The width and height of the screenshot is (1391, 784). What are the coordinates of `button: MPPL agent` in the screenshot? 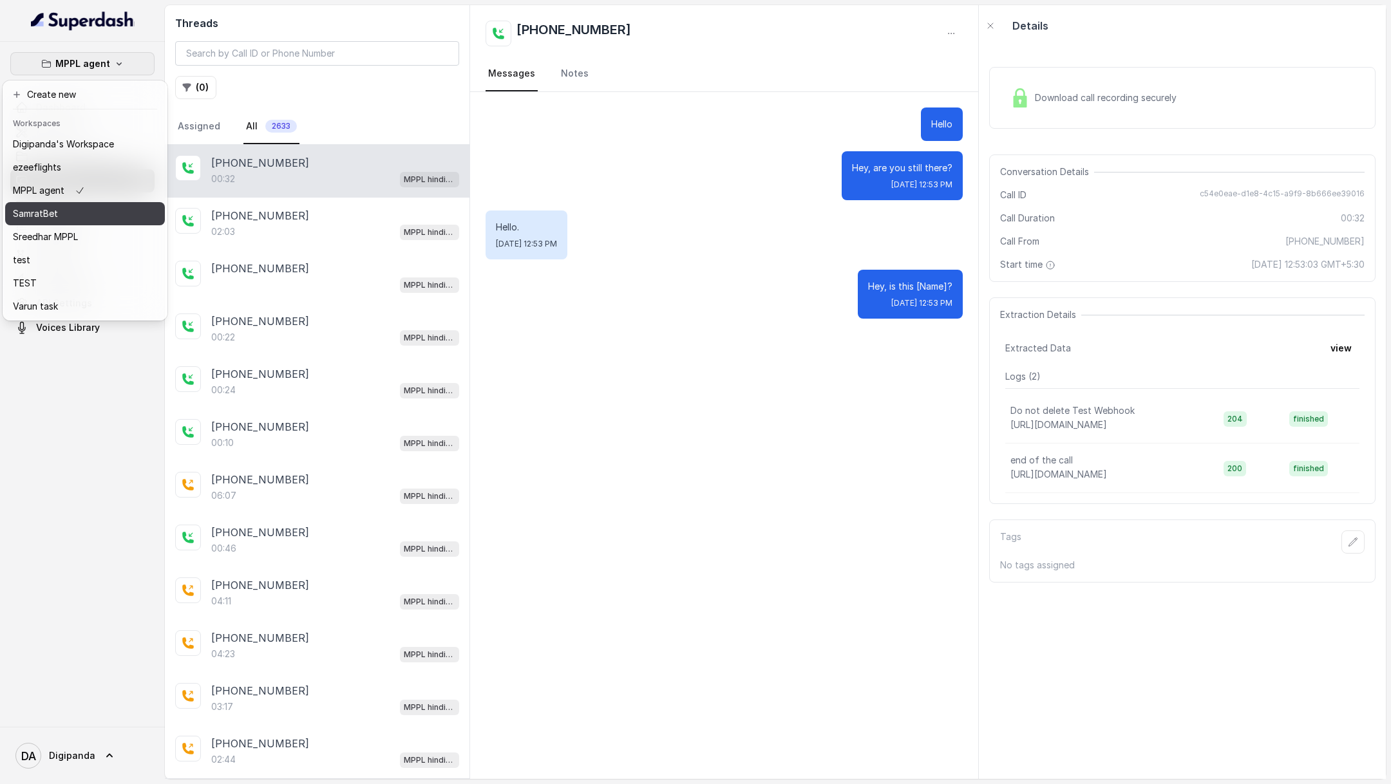 It's located at (82, 64).